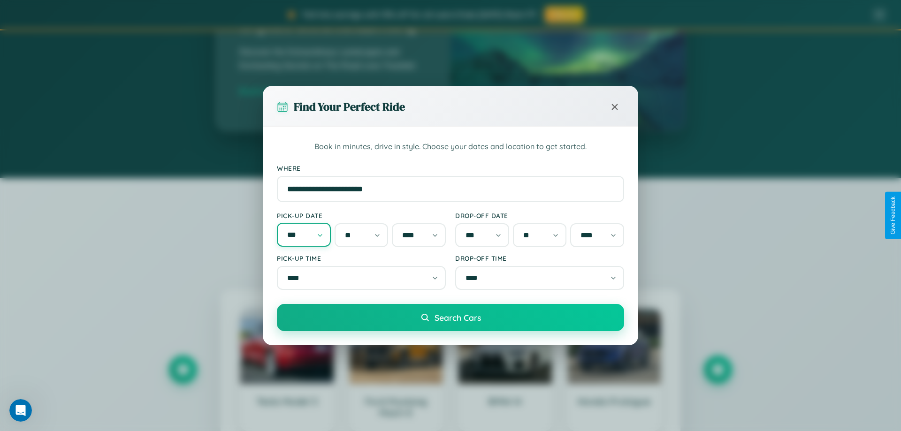 This screenshot has width=901, height=431. I want to click on button: Search Cars, so click(451, 318).